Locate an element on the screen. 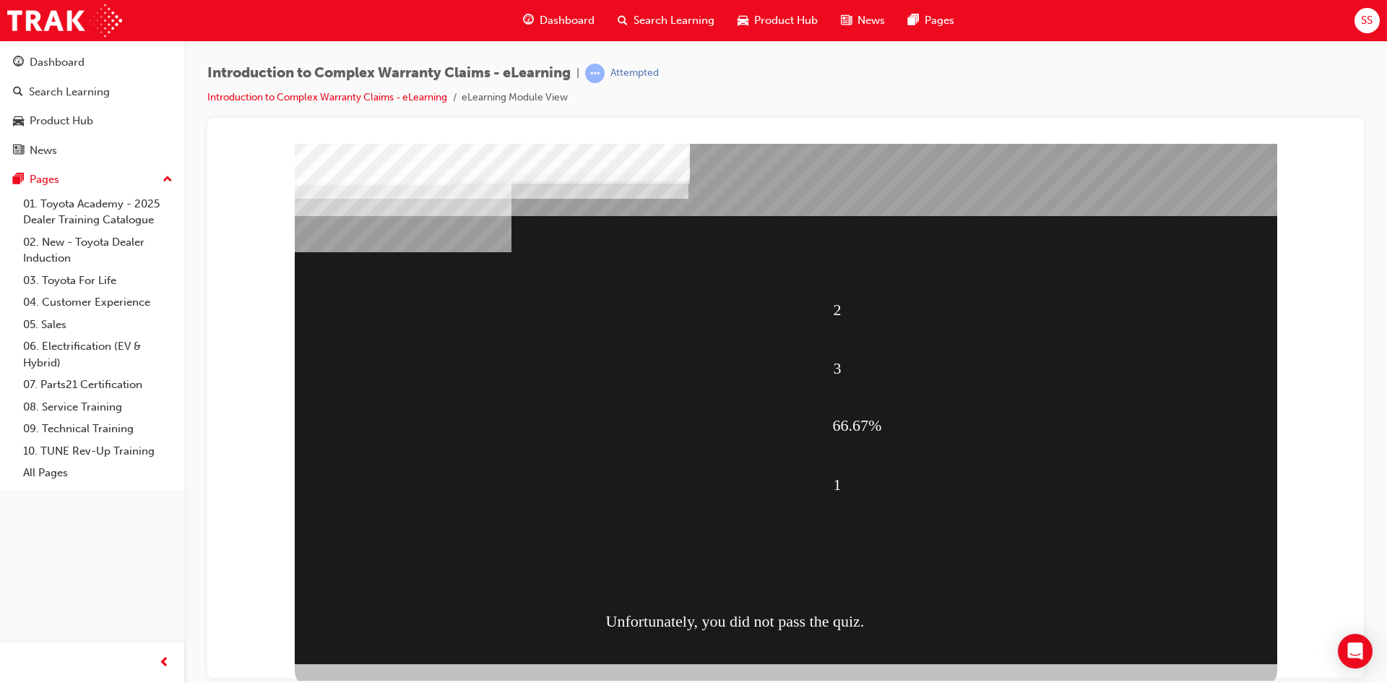 The image size is (1387, 683). a: 10. TUNE Rev-Up Training is located at coordinates (98, 451).